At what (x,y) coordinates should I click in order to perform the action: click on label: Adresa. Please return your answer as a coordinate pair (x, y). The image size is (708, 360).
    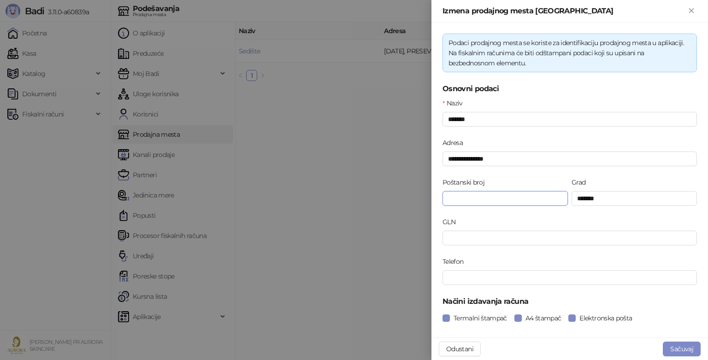
    Looking at the image, I should click on (455, 143).